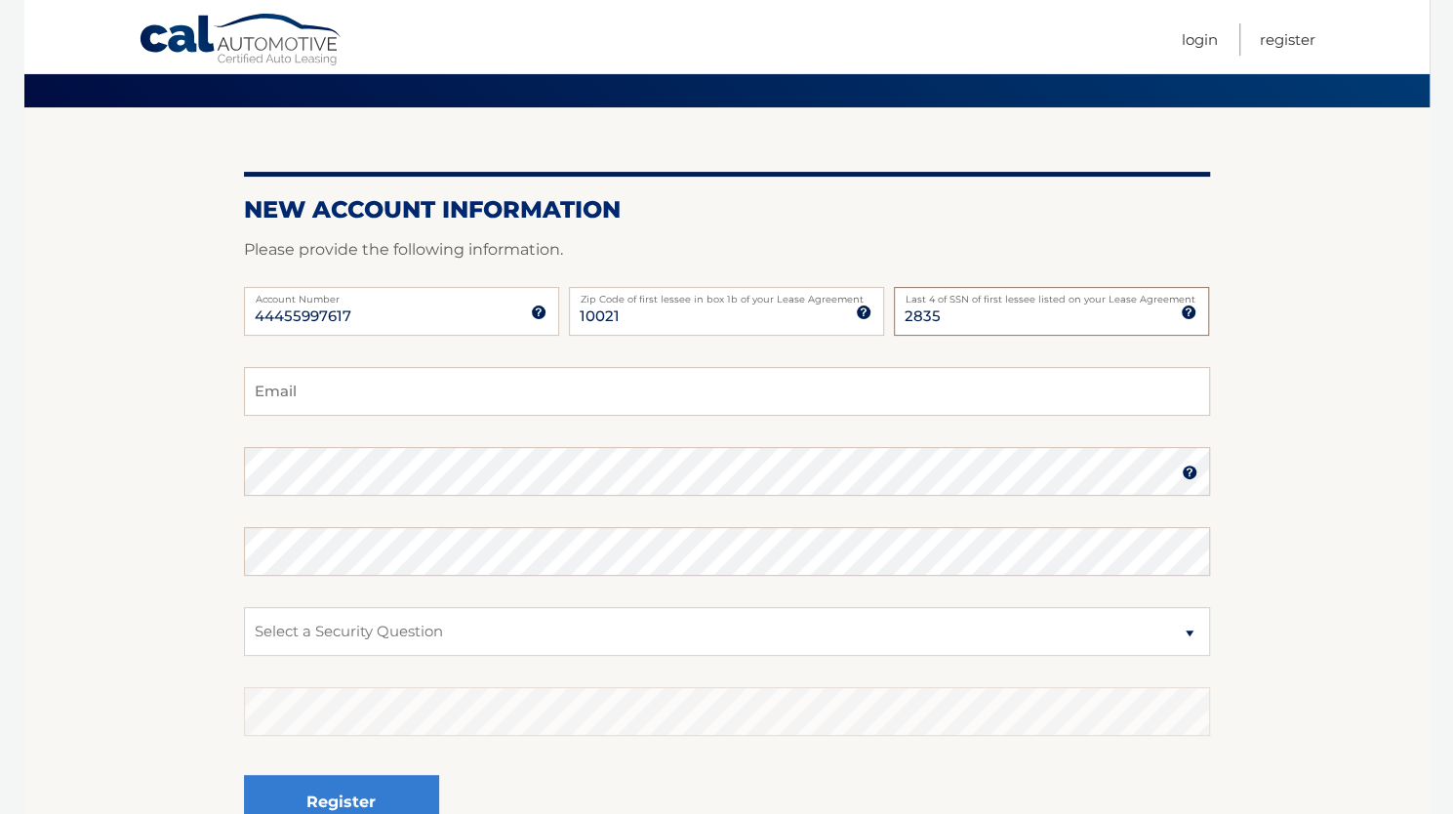  What do you see at coordinates (727, 391) in the screenshot?
I see `input: Email` at bounding box center [727, 391].